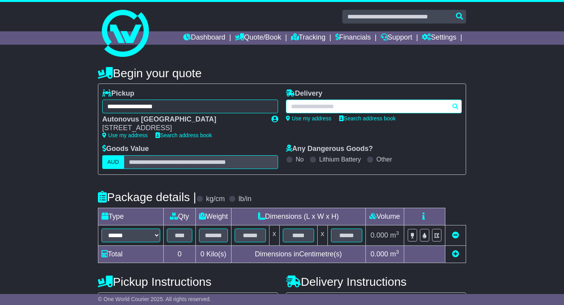 The width and height of the screenshot is (564, 305). What do you see at coordinates (439, 38) in the screenshot?
I see `a: Settings` at bounding box center [439, 38].